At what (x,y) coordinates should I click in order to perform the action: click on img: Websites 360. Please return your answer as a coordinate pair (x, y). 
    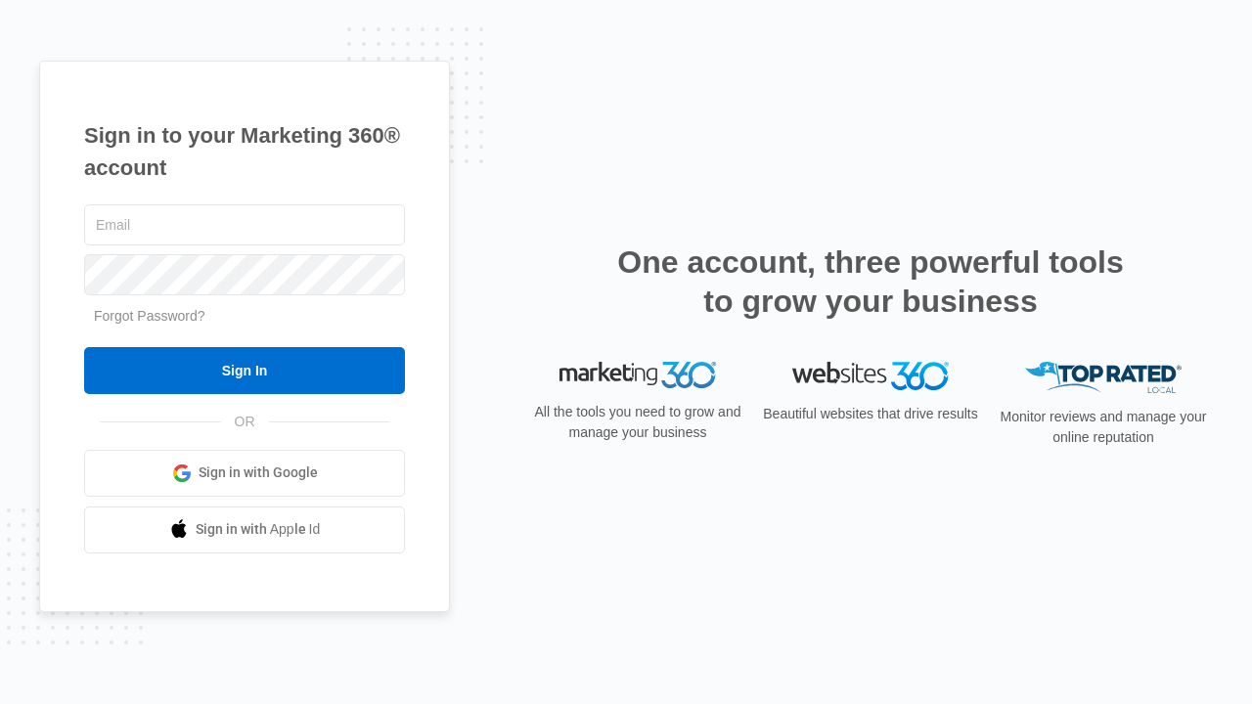
    Looking at the image, I should click on (871, 376).